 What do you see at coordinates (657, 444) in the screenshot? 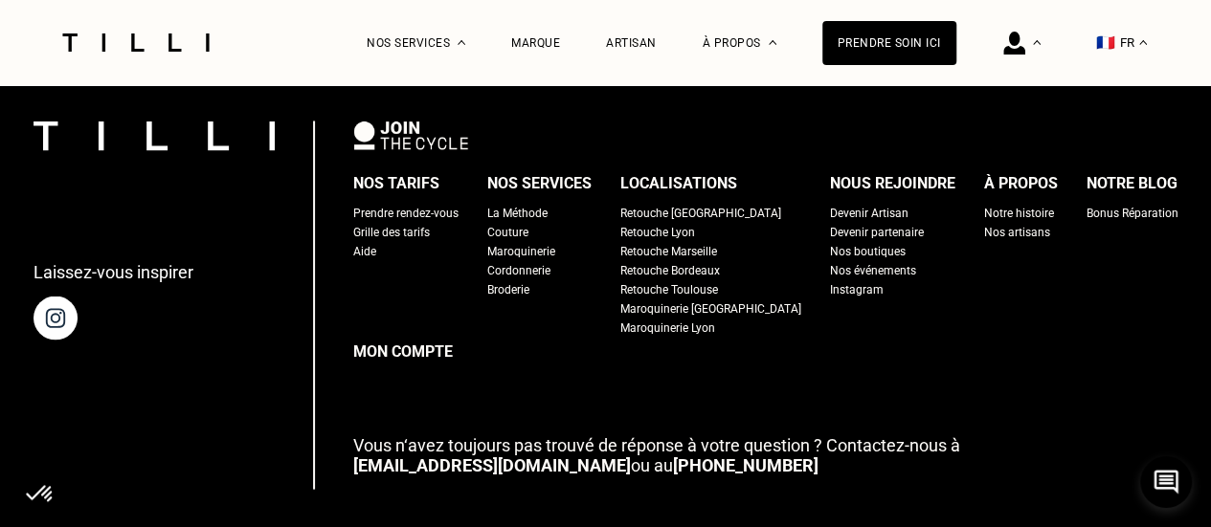
I see `span: Vous n‘avez toujours pas trouvé de réponse à votre question ? Contactez-nous à` at bounding box center [657, 444].